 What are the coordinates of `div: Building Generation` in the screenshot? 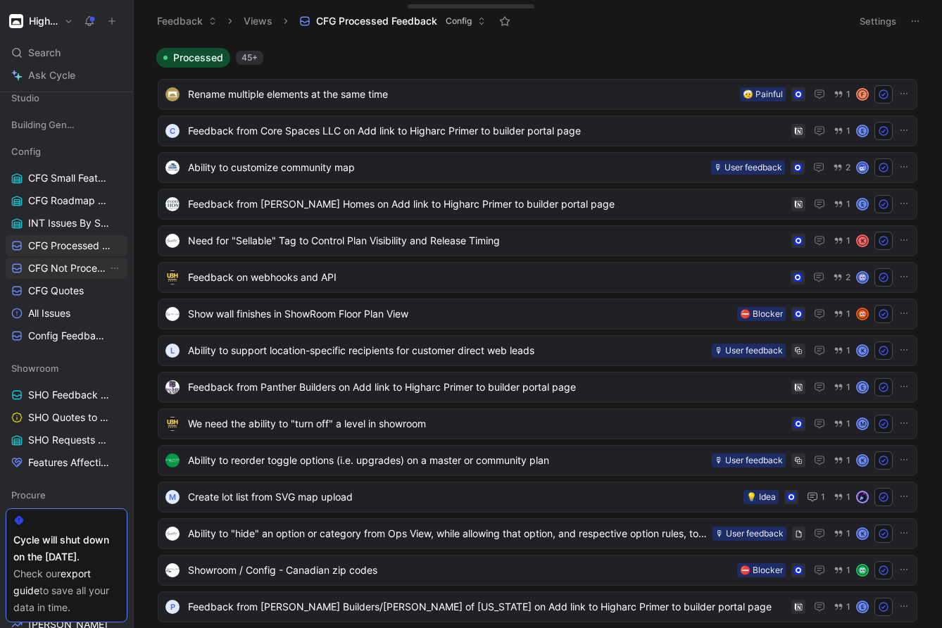 It's located at (66, 127).